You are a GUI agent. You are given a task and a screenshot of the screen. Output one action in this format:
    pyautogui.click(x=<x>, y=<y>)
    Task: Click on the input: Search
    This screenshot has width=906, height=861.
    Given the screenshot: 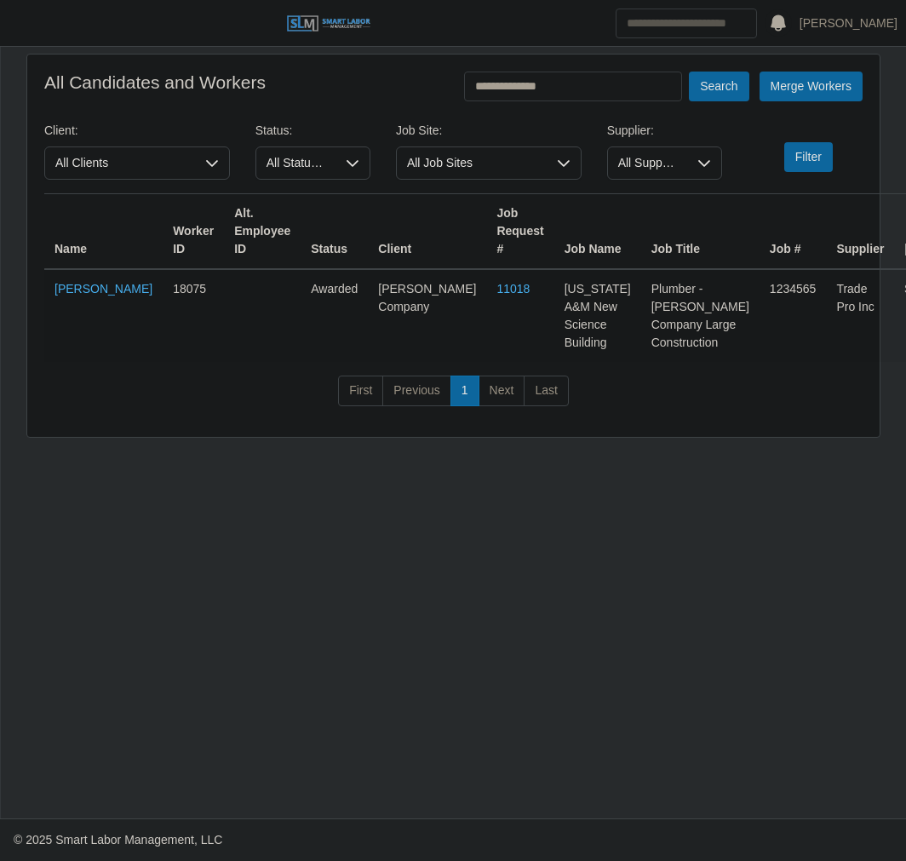 What is the action you would take?
    pyautogui.click(x=686, y=23)
    